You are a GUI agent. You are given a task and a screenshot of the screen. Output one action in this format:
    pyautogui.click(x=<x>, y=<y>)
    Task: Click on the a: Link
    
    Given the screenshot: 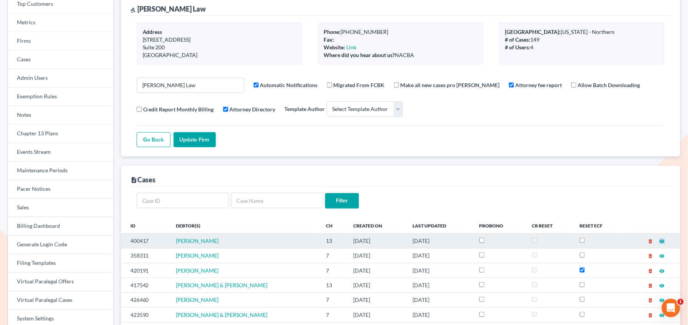 What is the action you would take?
    pyautogui.click(x=352, y=47)
    